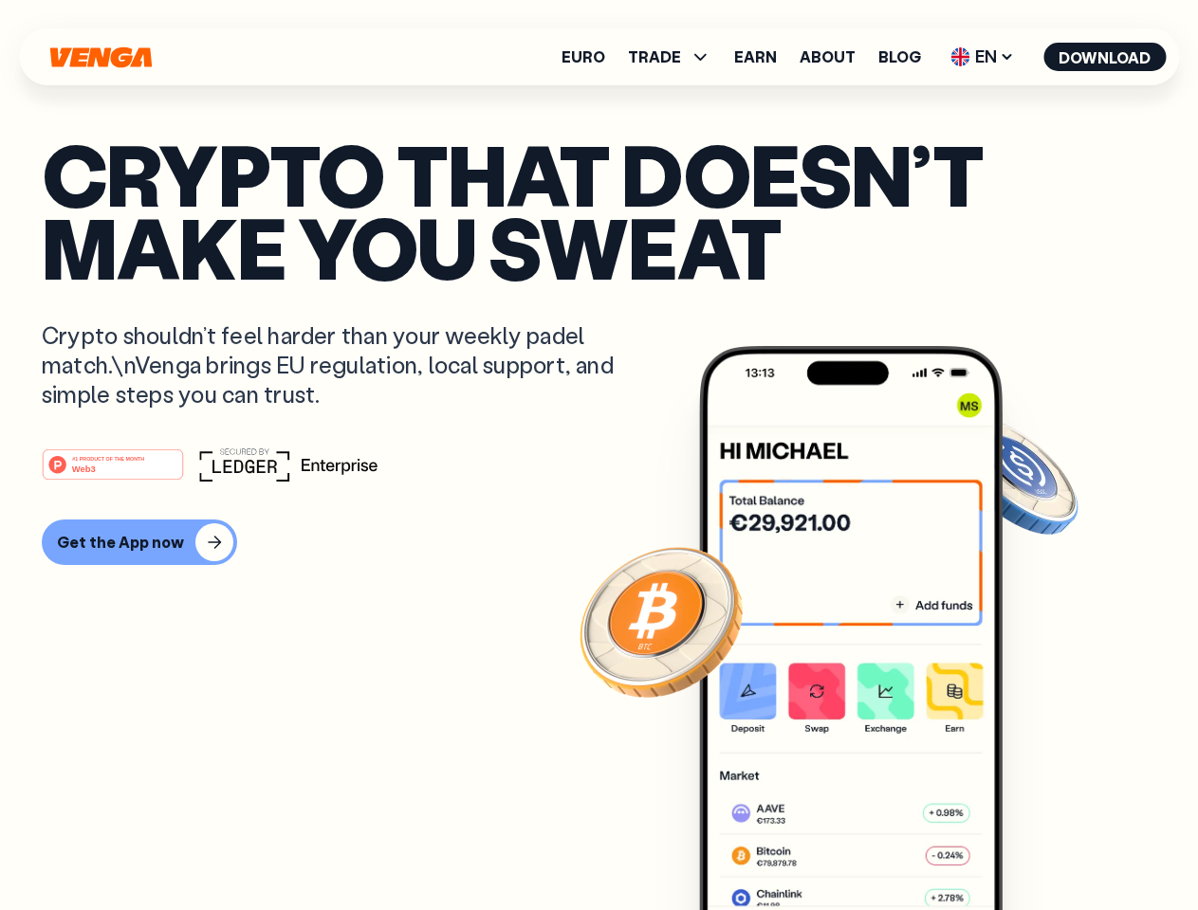 The width and height of the screenshot is (1198, 910). What do you see at coordinates (583, 57) in the screenshot?
I see `a: Euro` at bounding box center [583, 57].